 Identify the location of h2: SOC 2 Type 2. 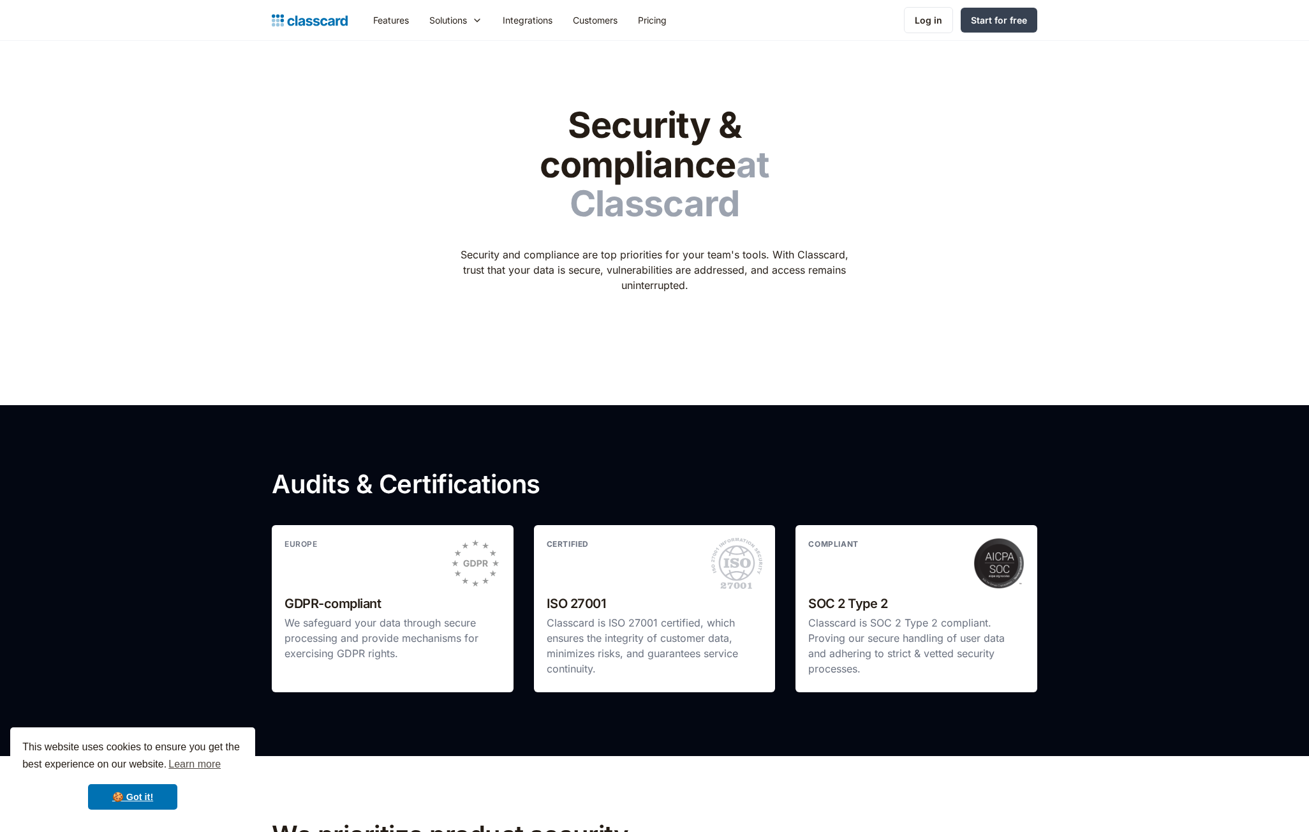
(916, 603).